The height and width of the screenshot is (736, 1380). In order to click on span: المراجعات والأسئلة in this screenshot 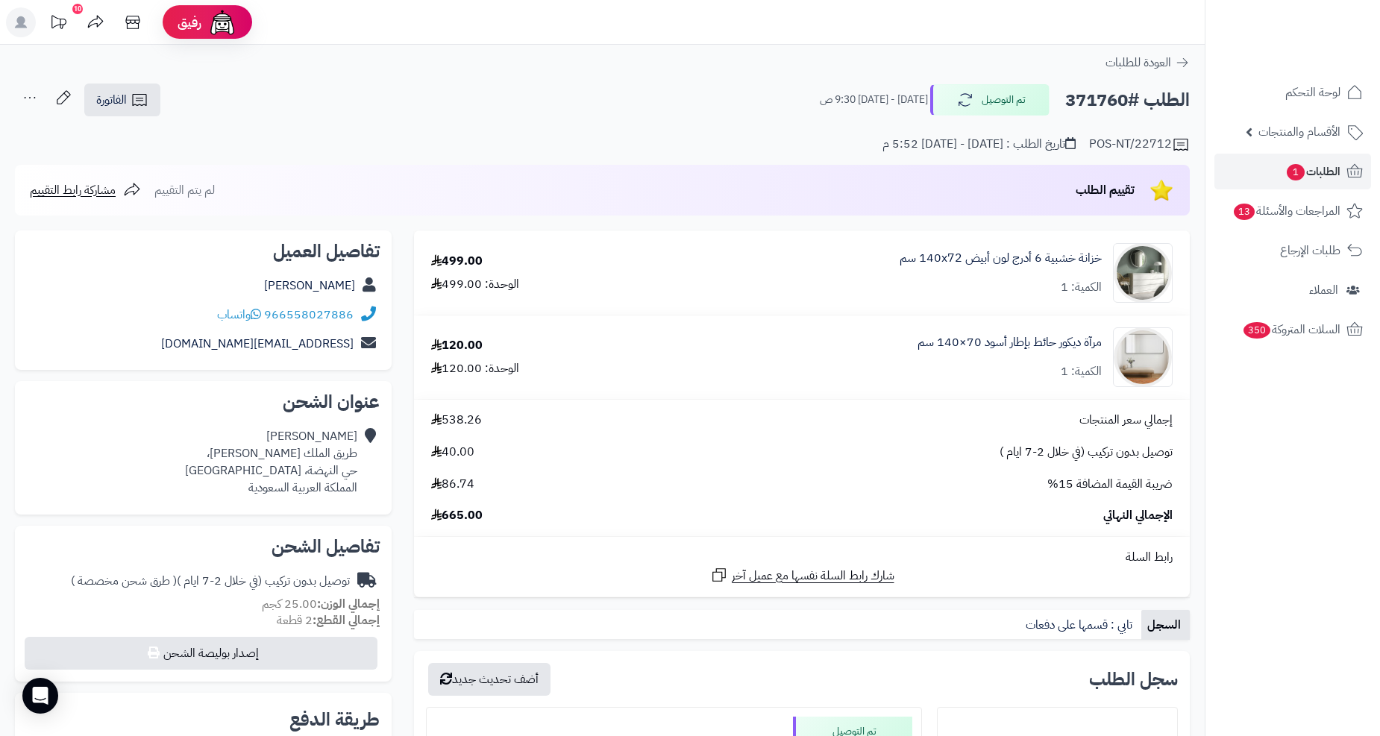, I will do `click(1286, 211)`.